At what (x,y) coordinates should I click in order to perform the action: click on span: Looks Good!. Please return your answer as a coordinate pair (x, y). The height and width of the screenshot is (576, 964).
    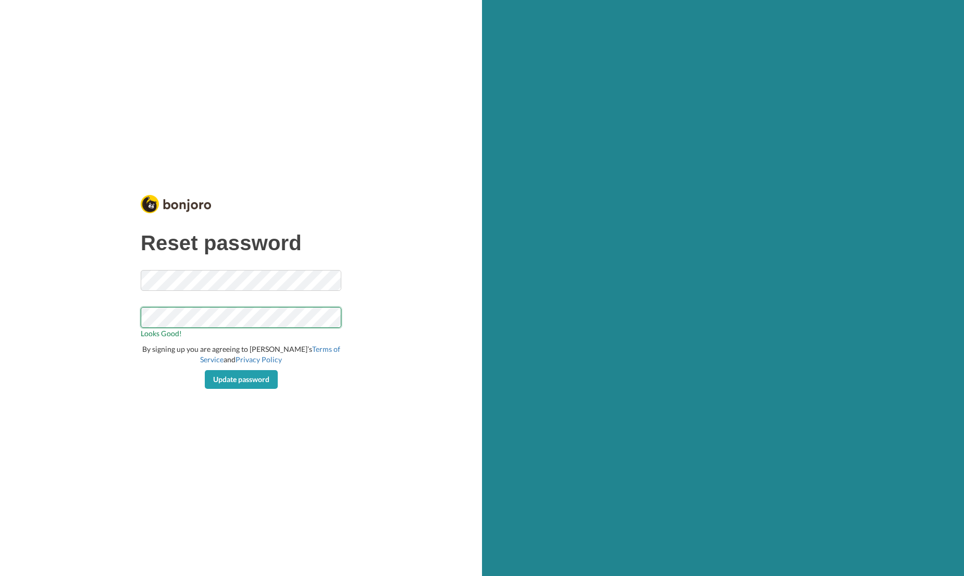
    Looking at the image, I should click on (241, 333).